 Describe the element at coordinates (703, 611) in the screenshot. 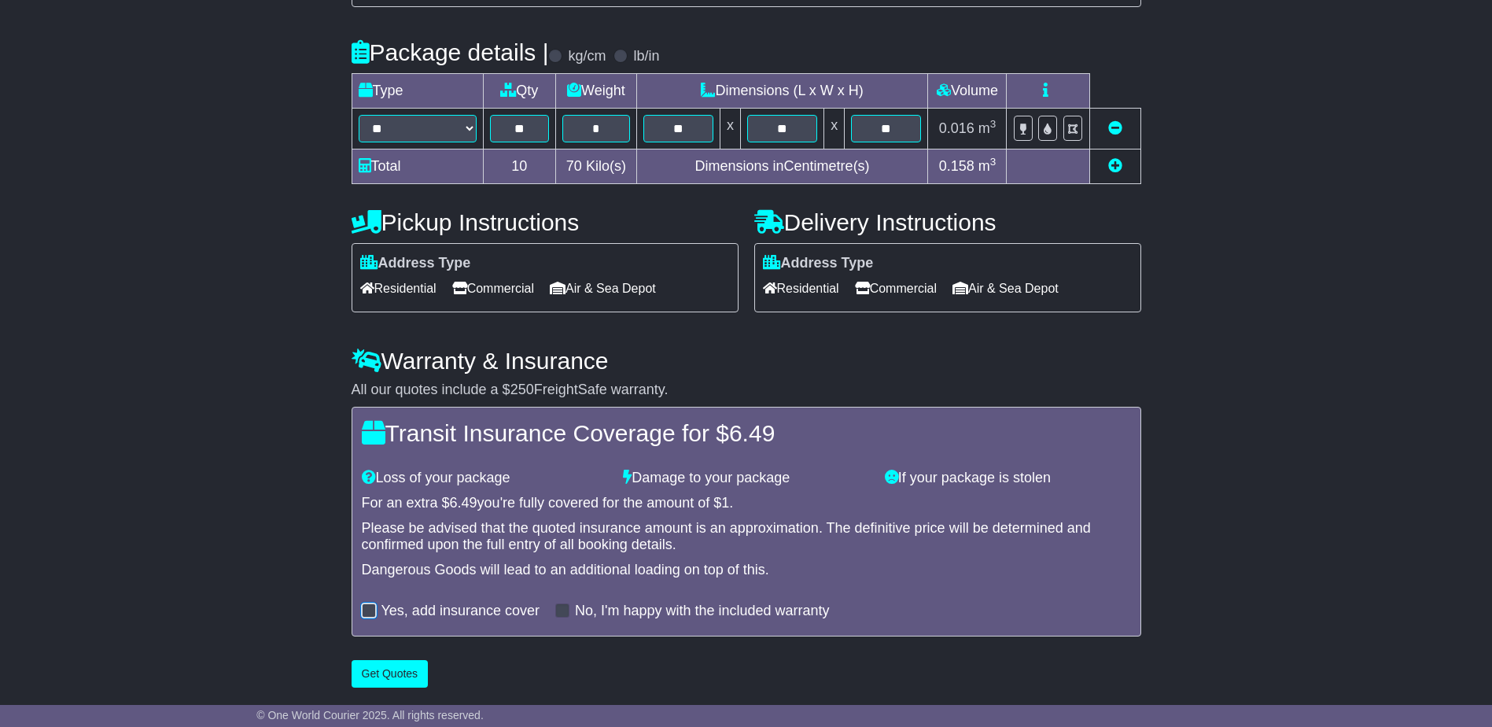

I see `label: No, I'm happy with the included warranty` at that location.